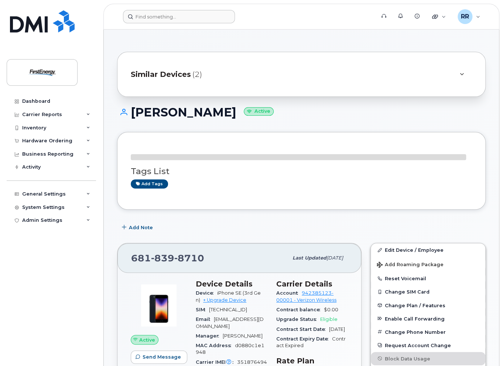 The height and width of the screenshot is (366, 503). I want to click on span: Contract Expiry Date, so click(304, 339).